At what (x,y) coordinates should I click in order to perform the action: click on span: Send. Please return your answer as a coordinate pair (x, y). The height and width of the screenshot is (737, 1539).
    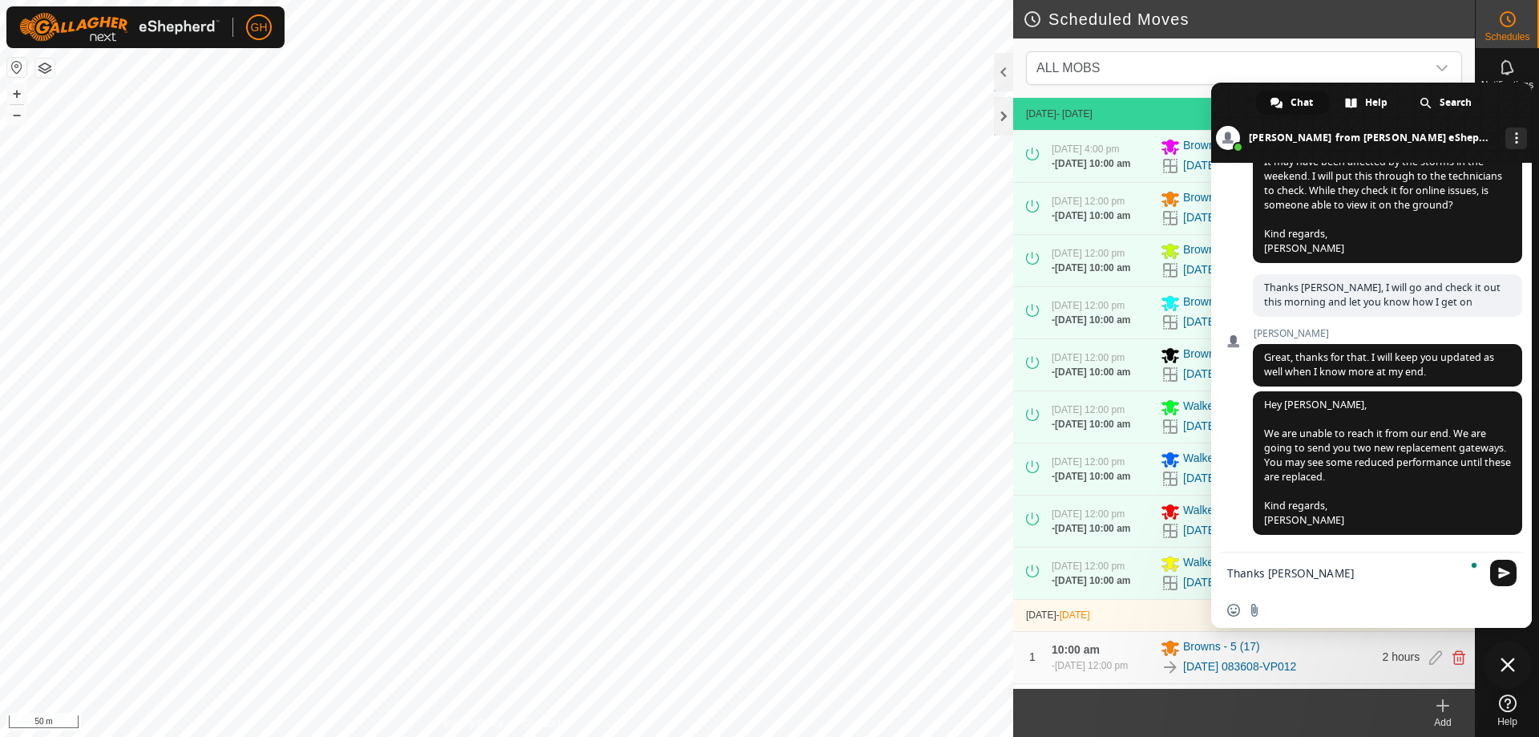
    Looking at the image, I should click on (1503, 572).